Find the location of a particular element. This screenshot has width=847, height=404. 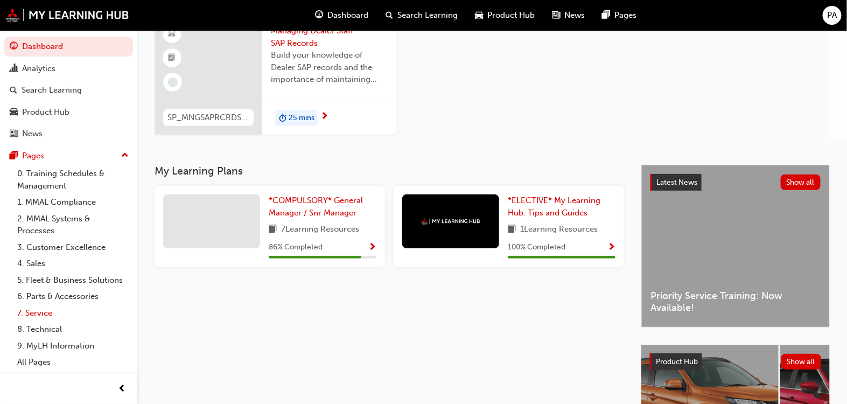

a: 9. MyLH Information is located at coordinates (73, 346).